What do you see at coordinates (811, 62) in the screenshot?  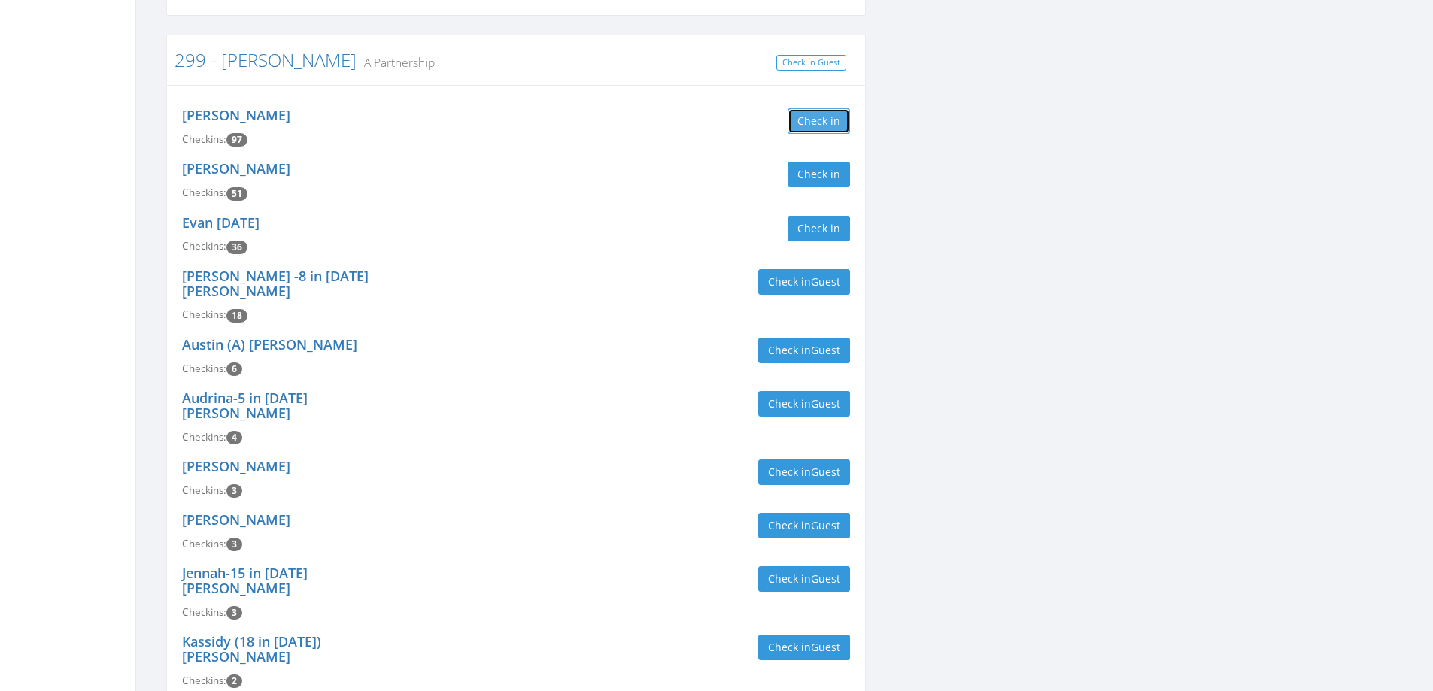 I see `a: Check In Guest` at bounding box center [811, 62].